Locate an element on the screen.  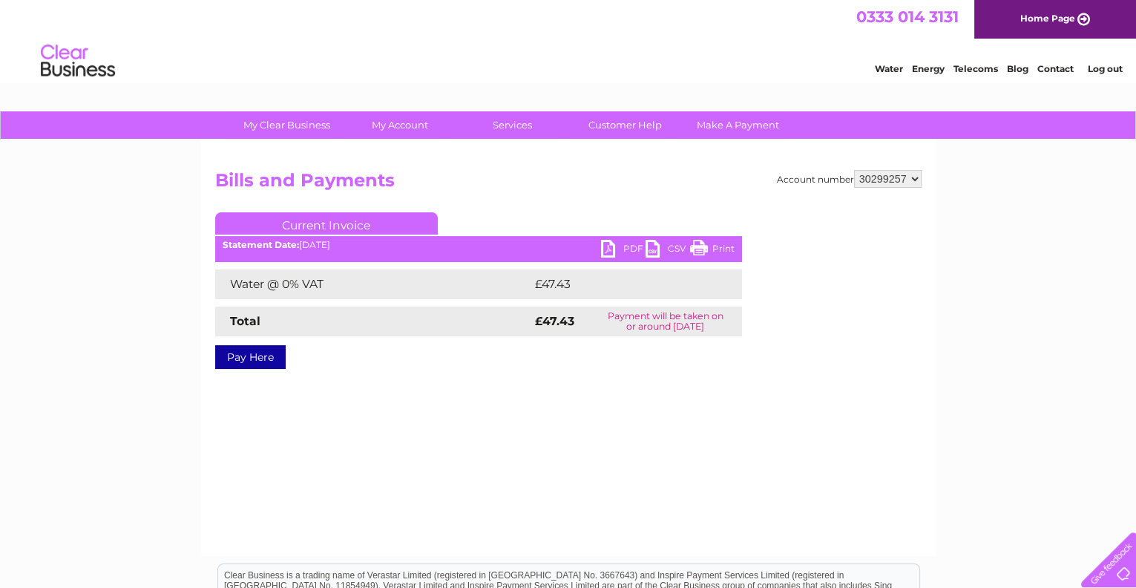
span: 0333 014 3131 is located at coordinates (908, 16).